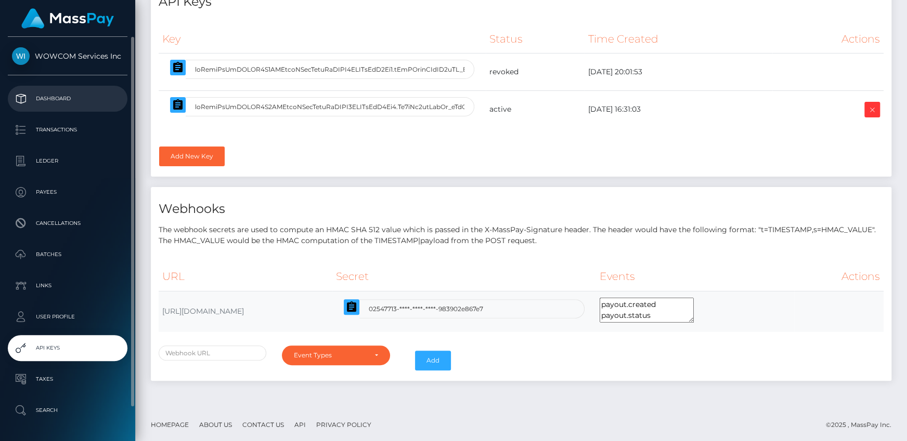 The width and height of the screenshot is (907, 441). What do you see at coordinates (68, 99) in the screenshot?
I see `p: Dashboard` at bounding box center [68, 99].